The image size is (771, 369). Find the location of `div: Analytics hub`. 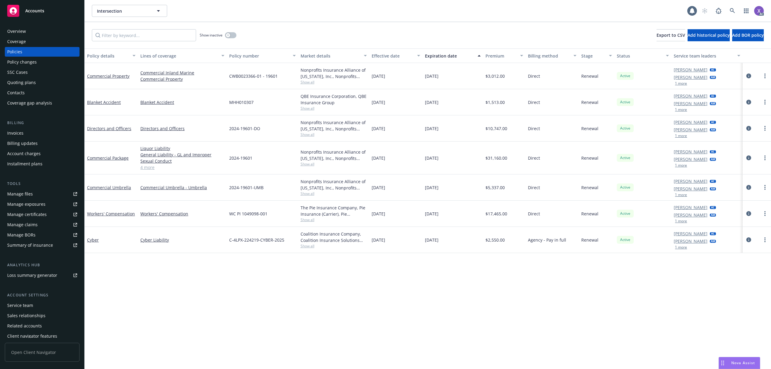

div: Analytics hub is located at coordinates (42, 265).